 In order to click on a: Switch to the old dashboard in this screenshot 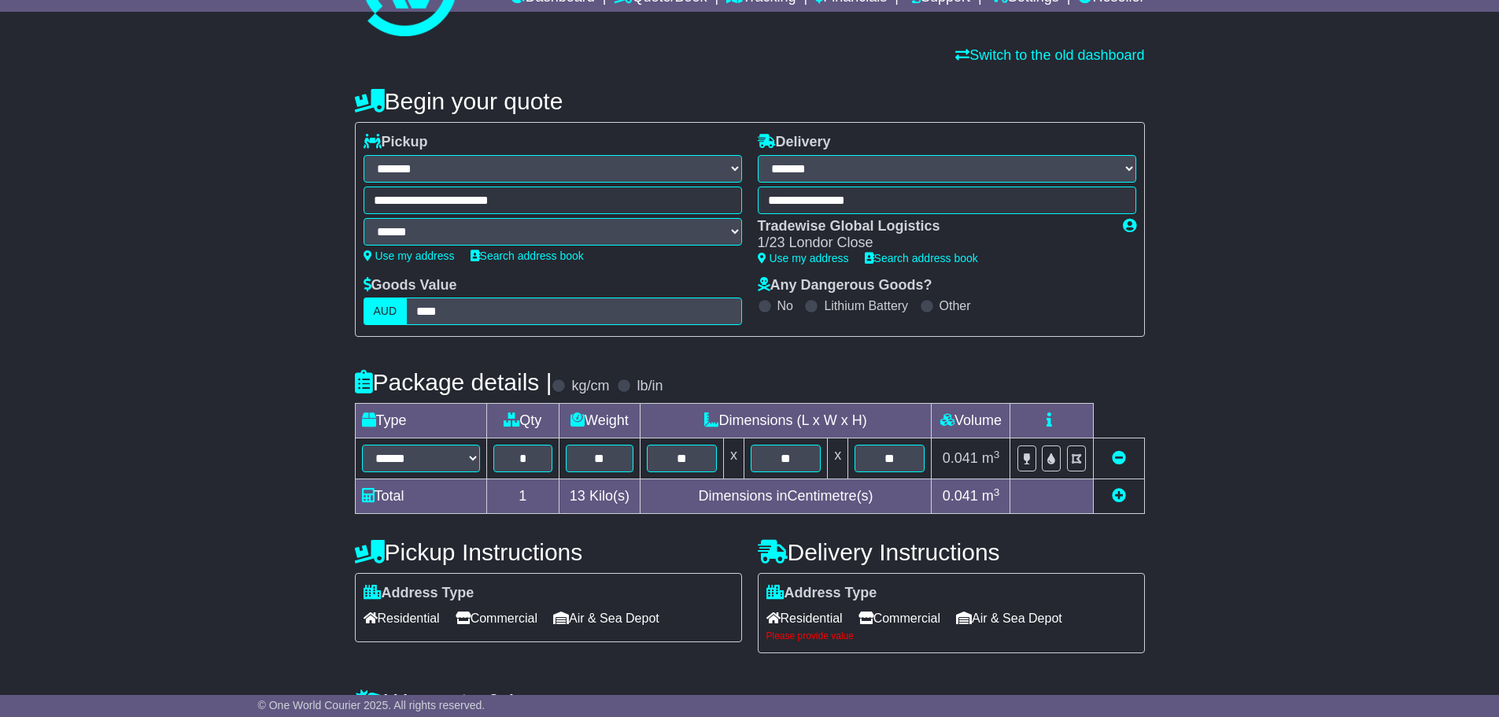, I will do `click(1050, 55)`.